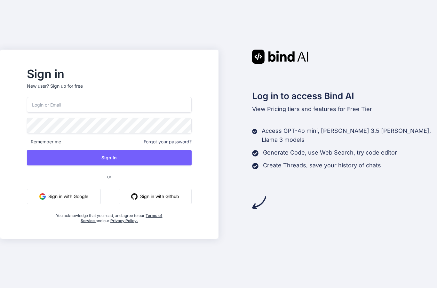  I want to click on a: Privacy Policy., so click(124, 220).